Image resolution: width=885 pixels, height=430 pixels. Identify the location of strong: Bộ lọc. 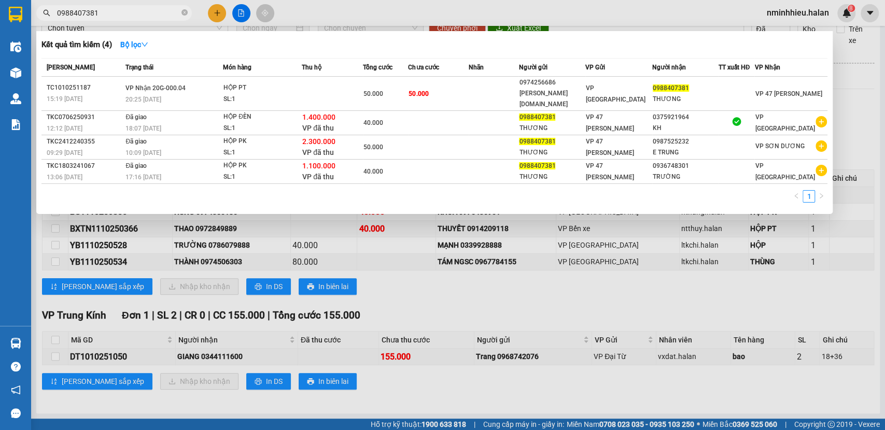
(134, 45).